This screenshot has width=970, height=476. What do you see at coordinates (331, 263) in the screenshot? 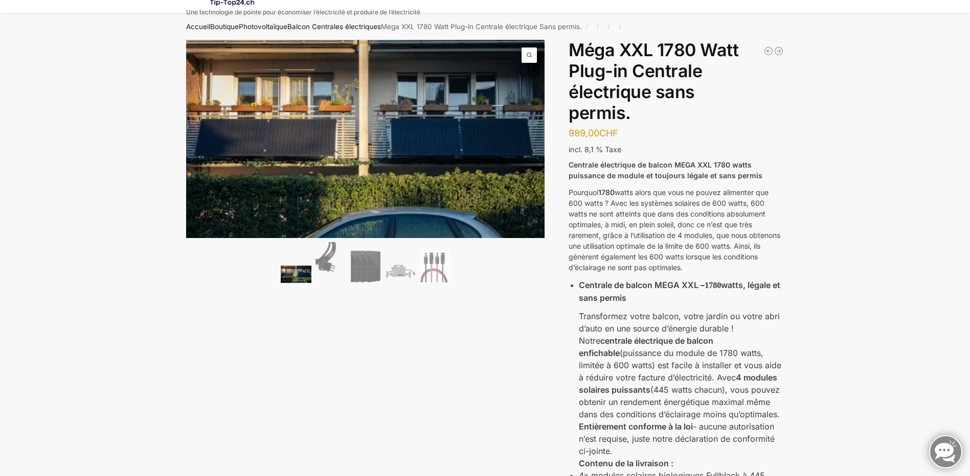
I see `img: Câble de raccordement 3meter_schweizer prise` at bounding box center [331, 263].